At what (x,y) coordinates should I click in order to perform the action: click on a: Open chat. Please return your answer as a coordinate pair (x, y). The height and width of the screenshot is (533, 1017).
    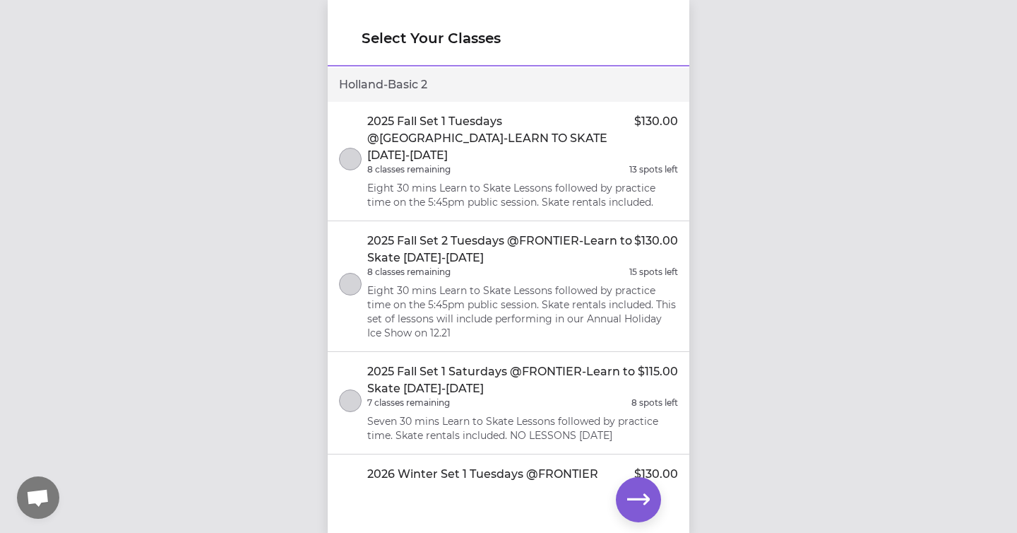
    Looking at the image, I should click on (38, 497).